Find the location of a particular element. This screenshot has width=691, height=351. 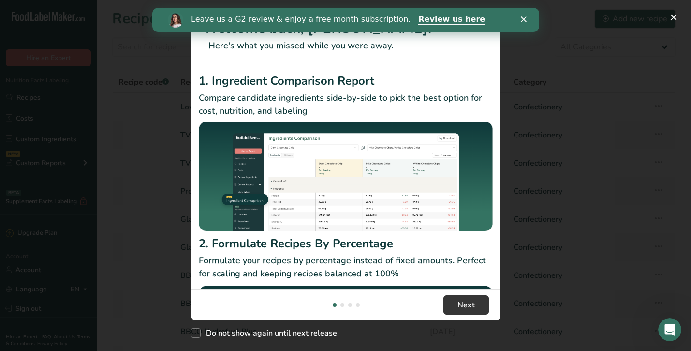

p: Here's what you missed while you were away. is located at coordinates (346, 45).